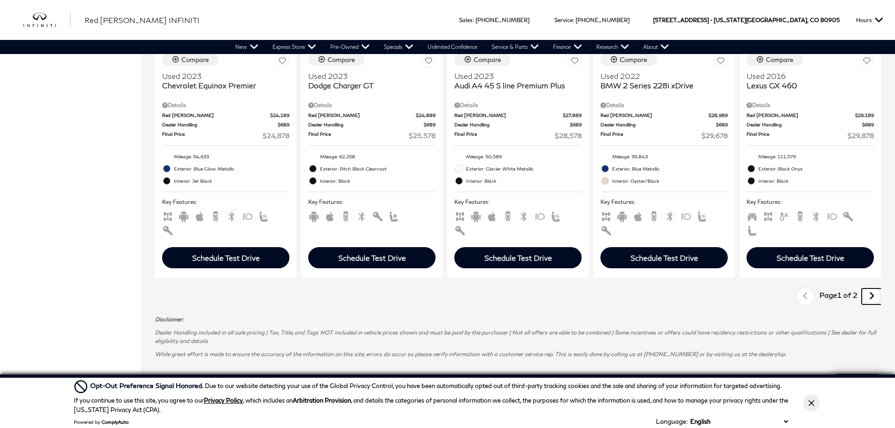 The width and height of the screenshot is (895, 428). What do you see at coordinates (453, 47) in the screenshot?
I see `a: Unlimited Confidence` at bounding box center [453, 47].